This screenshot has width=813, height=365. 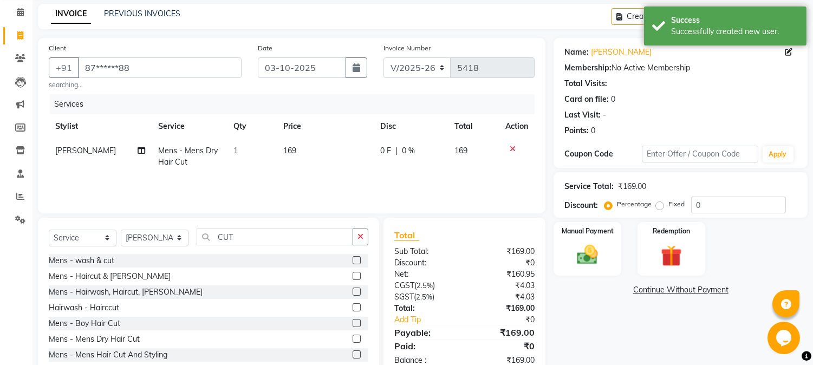 I want to click on th: Stylist, so click(x=100, y=126).